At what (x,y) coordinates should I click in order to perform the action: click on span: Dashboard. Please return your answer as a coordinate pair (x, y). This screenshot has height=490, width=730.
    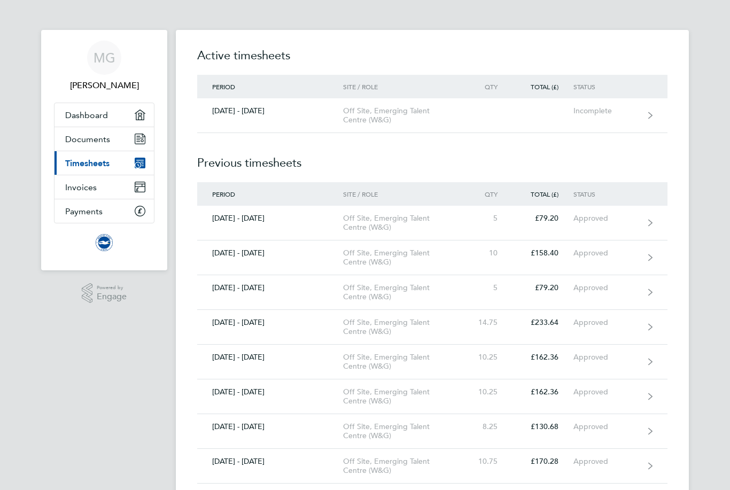
    Looking at the image, I should click on (87, 115).